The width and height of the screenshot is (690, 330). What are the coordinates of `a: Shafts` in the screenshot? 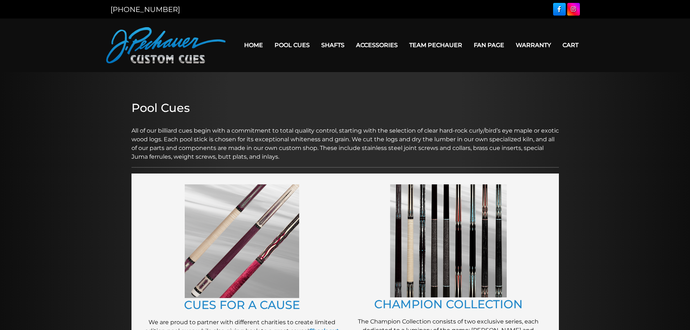 It's located at (333, 45).